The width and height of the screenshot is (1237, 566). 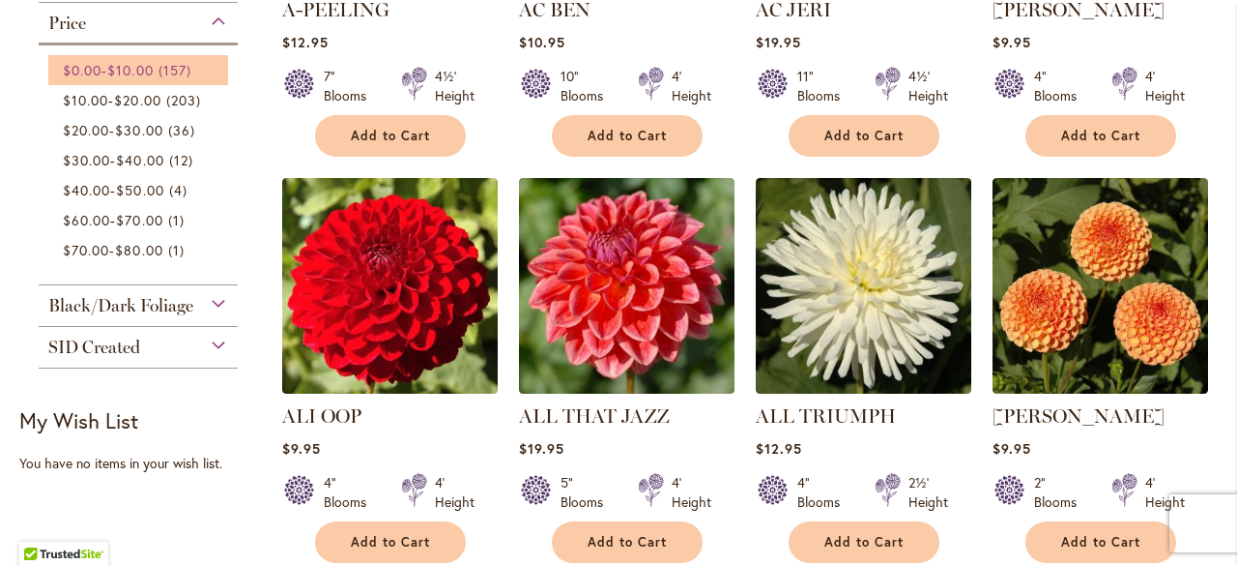 I want to click on a: $10.00-$20.00 203, so click(x=140, y=100).